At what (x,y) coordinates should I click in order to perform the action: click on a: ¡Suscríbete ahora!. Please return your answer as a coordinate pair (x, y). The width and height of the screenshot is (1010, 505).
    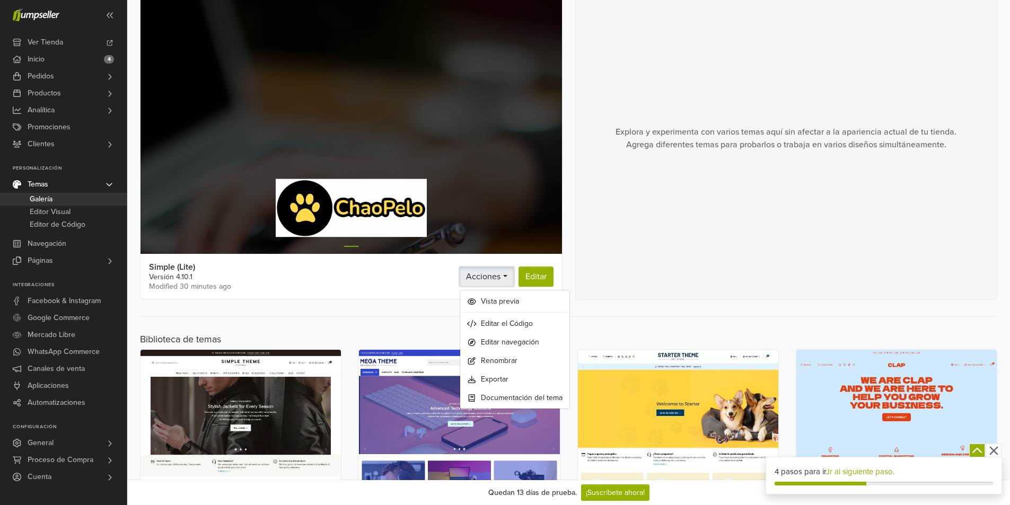
    Looking at the image, I should click on (615, 493).